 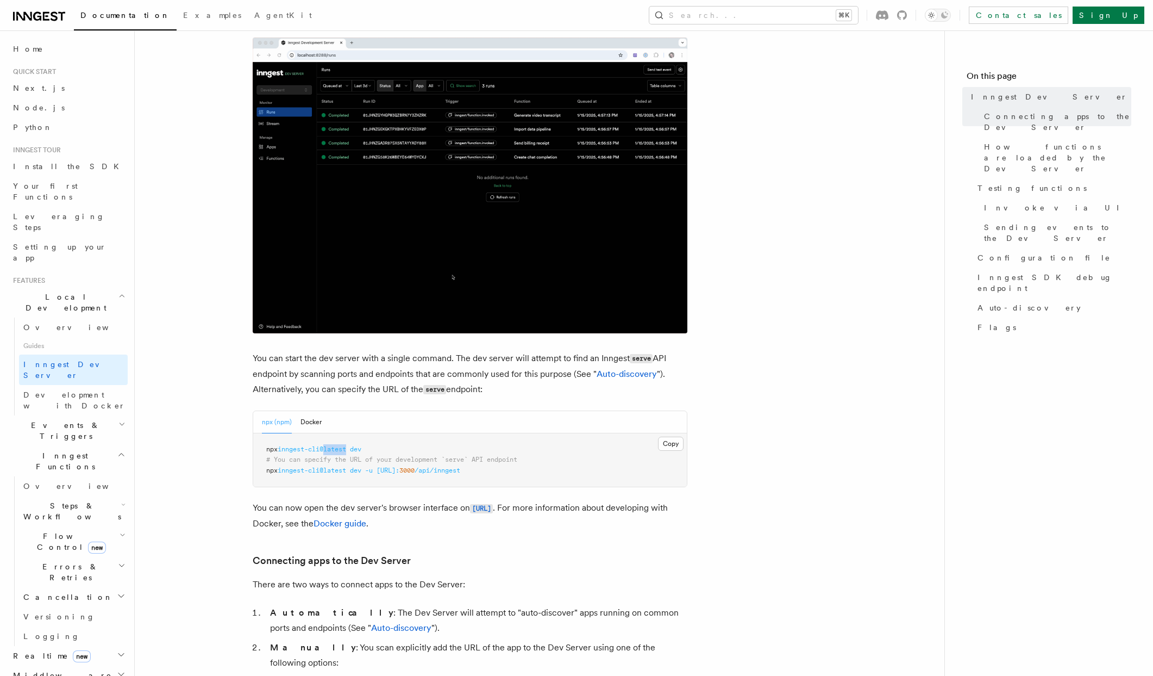 What do you see at coordinates (312, 470) in the screenshot?
I see `span: inngest-cli@latest` at bounding box center [312, 470].